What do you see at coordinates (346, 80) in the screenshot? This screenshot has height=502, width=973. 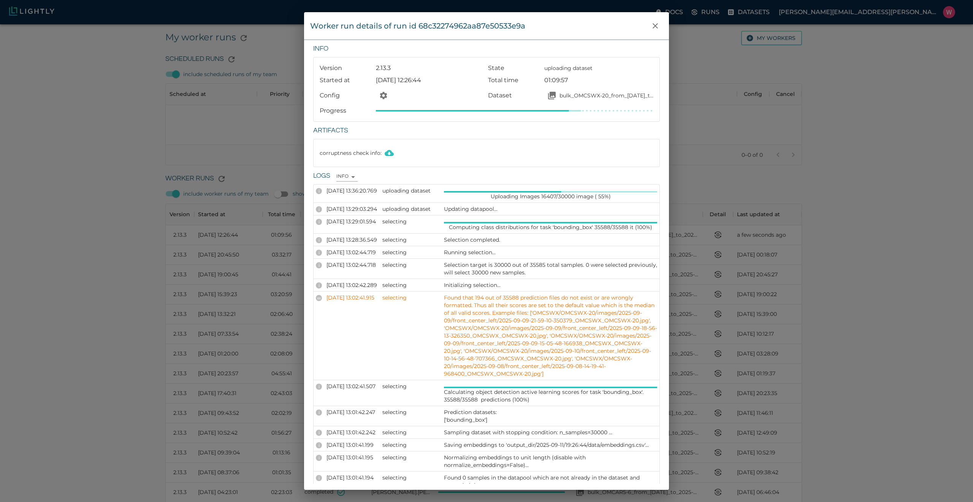 I see `p: Started at` at bounding box center [346, 80].